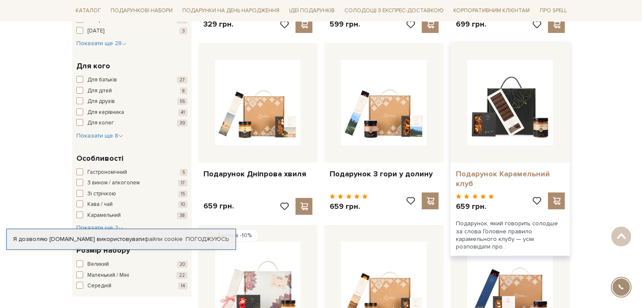 This screenshot has width=642, height=308. What do you see at coordinates (182, 123) in the screenshot?
I see `span: 39` at bounding box center [182, 123].